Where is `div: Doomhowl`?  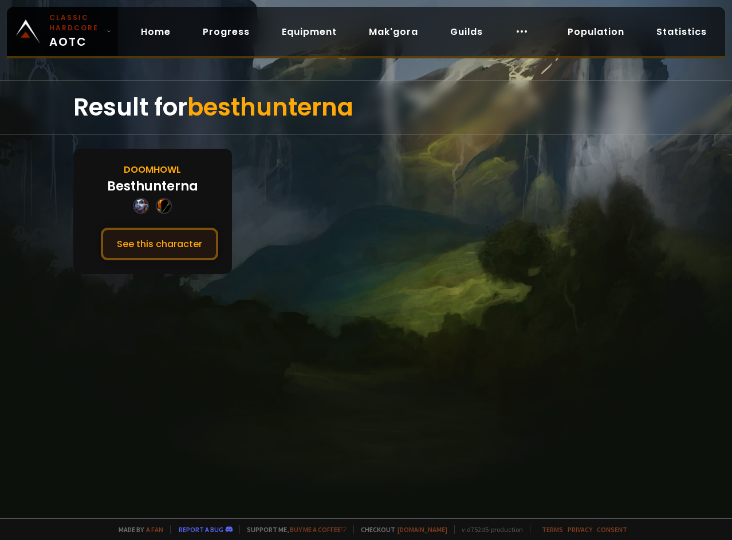 div: Doomhowl is located at coordinates (152, 169).